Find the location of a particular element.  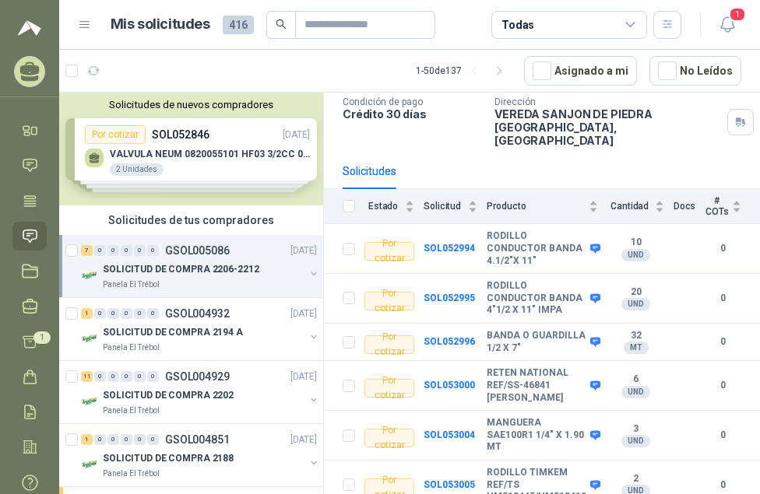

b: 20 is located at coordinates (635, 293).